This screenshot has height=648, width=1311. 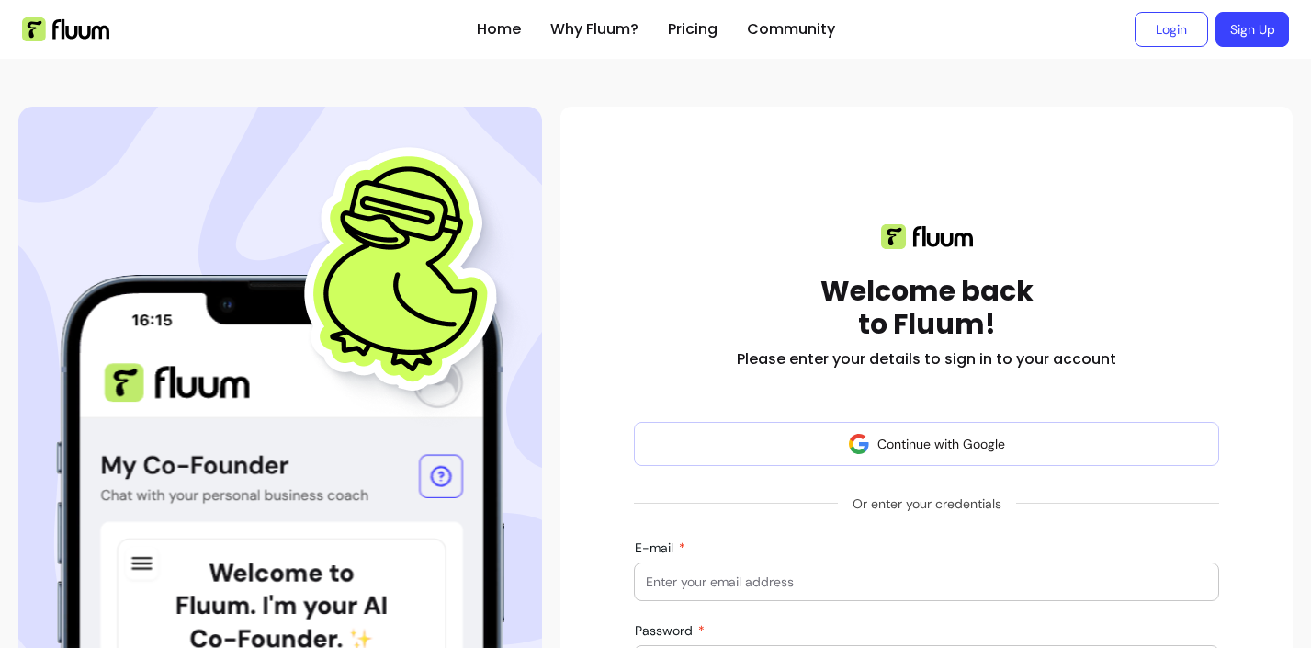 What do you see at coordinates (1171, 29) in the screenshot?
I see `a: Login` at bounding box center [1171, 29].